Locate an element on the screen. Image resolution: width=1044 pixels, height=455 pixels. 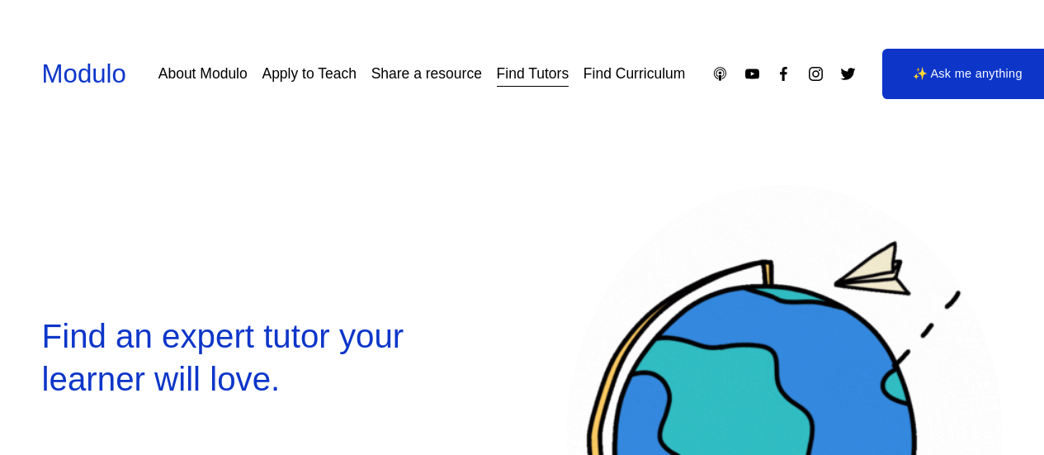
a: Find Curriculum is located at coordinates (635, 73).